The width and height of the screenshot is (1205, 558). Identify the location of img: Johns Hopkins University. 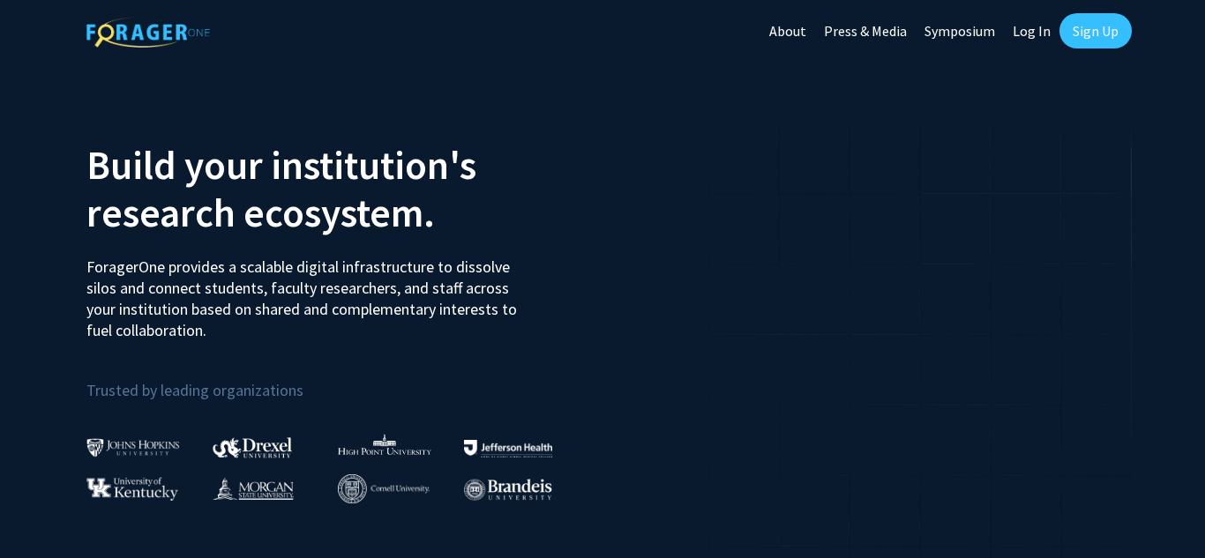
(133, 447).